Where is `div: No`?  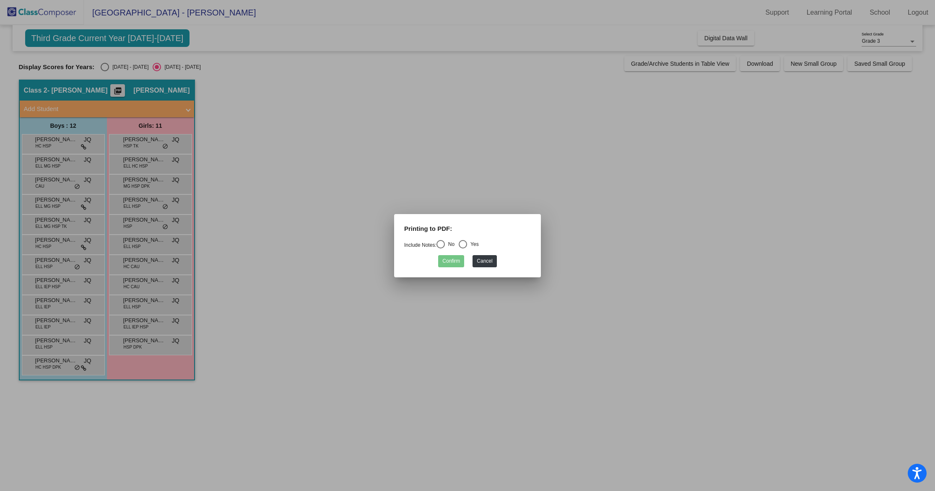
div: No is located at coordinates (449, 244).